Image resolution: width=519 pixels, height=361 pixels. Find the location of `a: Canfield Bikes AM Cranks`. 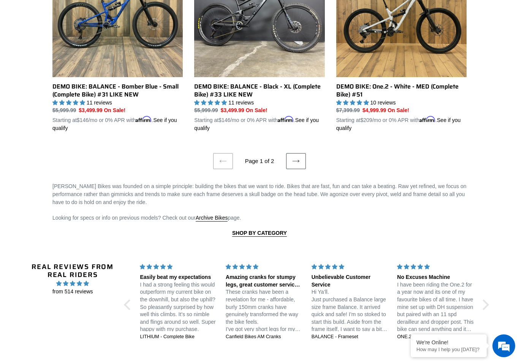

a: Canfield Bikes AM Cranks is located at coordinates (264, 337).